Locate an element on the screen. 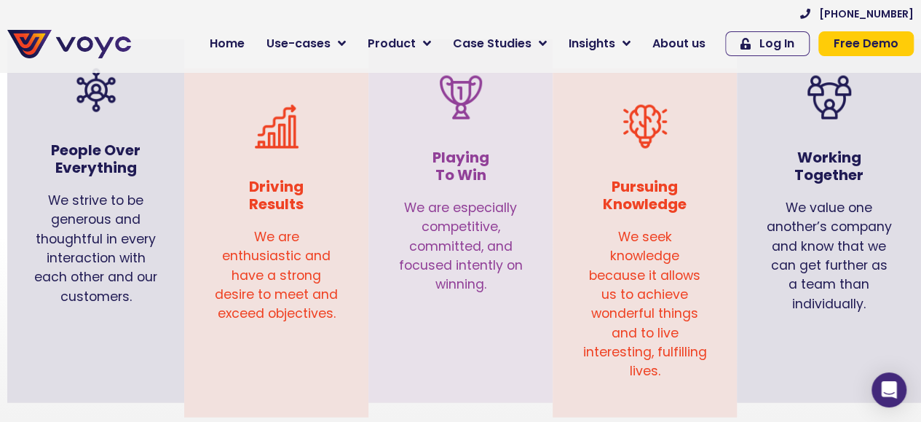 Image resolution: width=921 pixels, height=422 pixels. span: Home is located at coordinates (227, 44).